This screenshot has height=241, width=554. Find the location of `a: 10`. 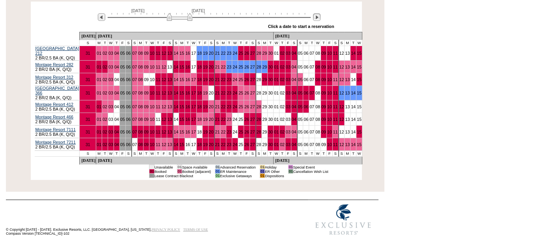

a: 10 is located at coordinates (152, 53).